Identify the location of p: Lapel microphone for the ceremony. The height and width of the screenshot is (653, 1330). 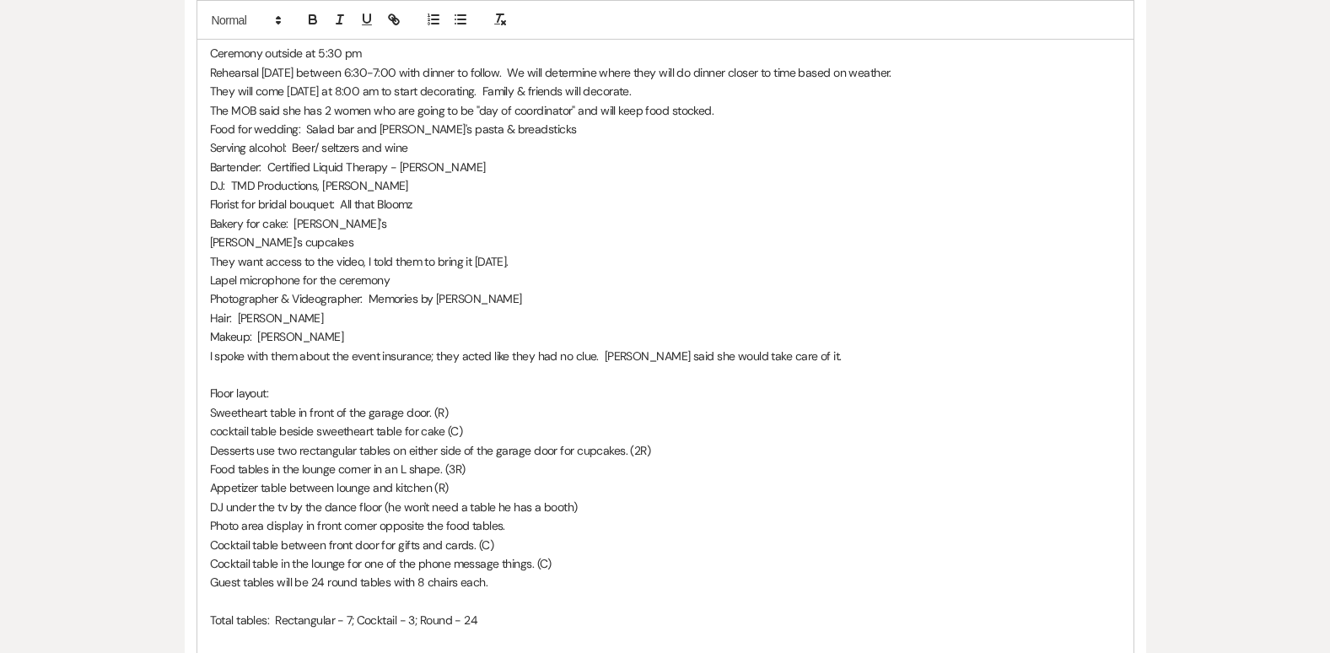
(665, 280).